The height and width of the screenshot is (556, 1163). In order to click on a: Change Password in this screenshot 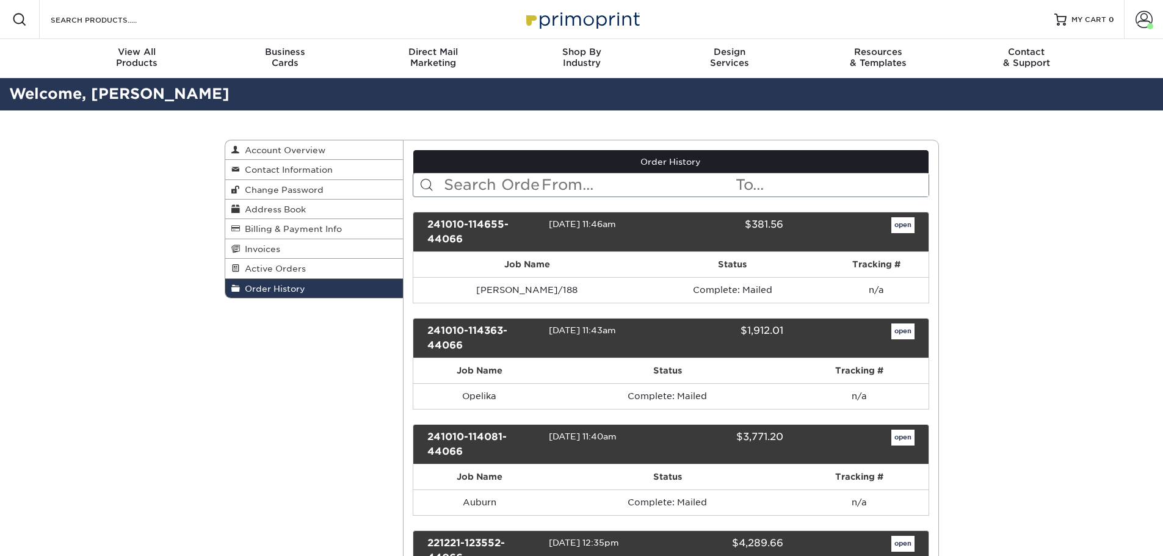, I will do `click(314, 190)`.